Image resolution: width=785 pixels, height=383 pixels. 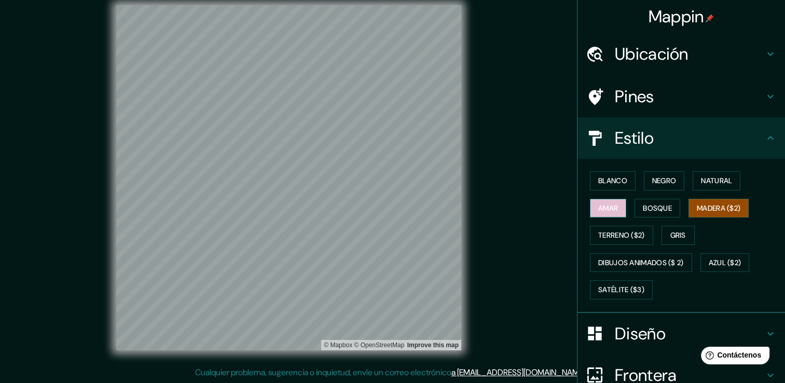 What do you see at coordinates (690, 334) in the screenshot?
I see `h4: Diseño` at bounding box center [690, 334].